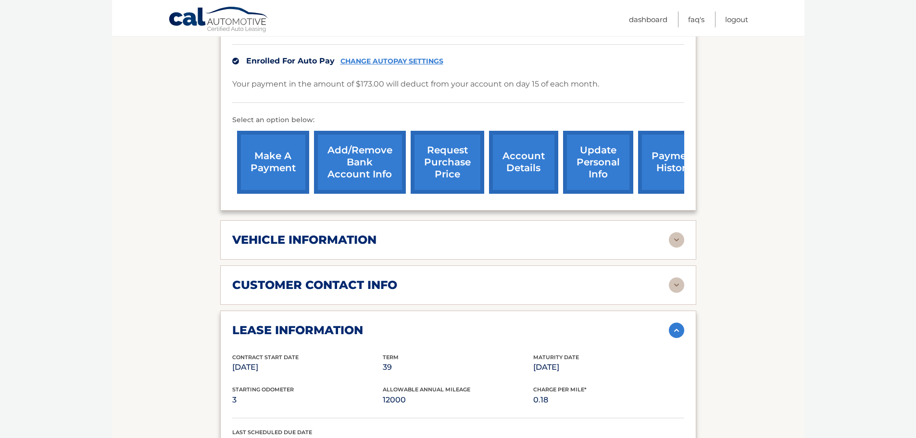 This screenshot has width=916, height=438. What do you see at coordinates (427, 390) in the screenshot?
I see `span: Allowable Annual Mileage` at bounding box center [427, 390].